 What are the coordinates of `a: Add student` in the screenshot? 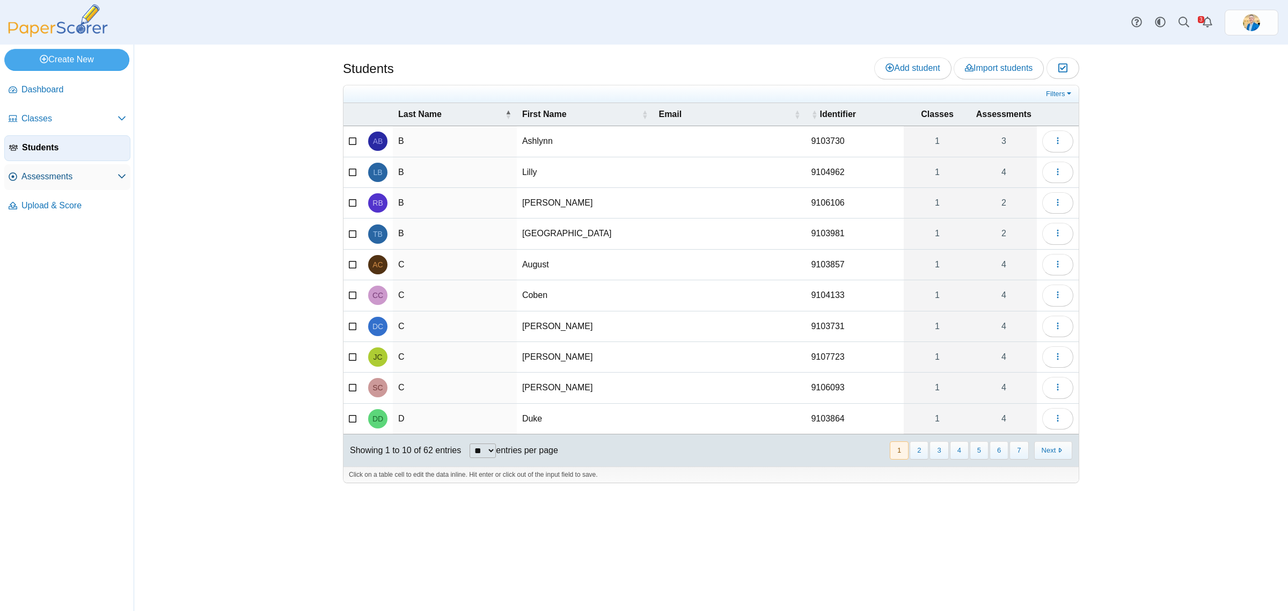 It's located at (912, 68).